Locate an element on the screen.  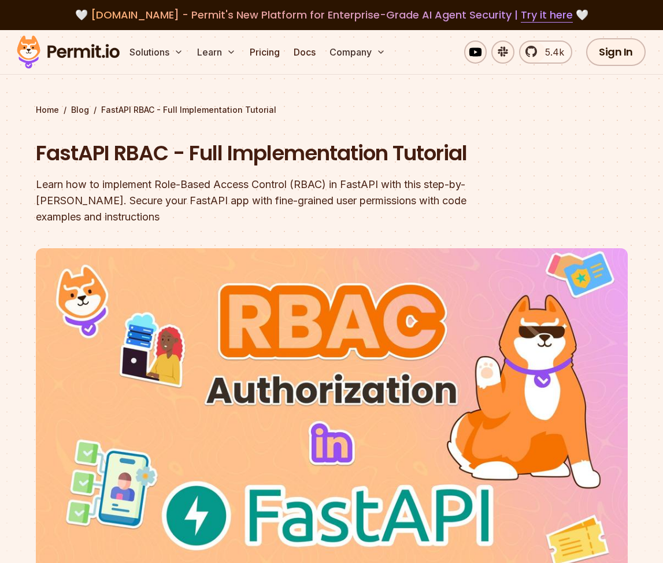
a: Sign In is located at coordinates (616, 52).